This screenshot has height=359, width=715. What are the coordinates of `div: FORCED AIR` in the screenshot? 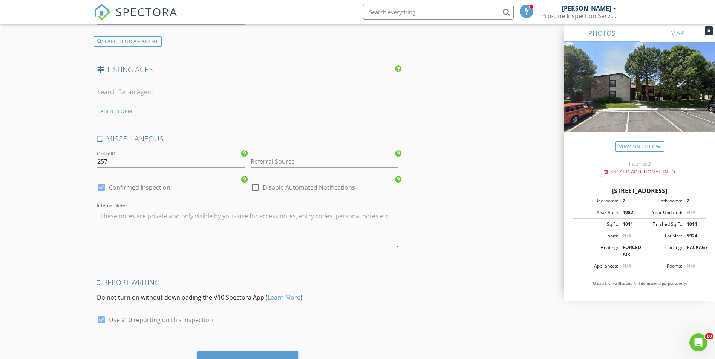 It's located at (628, 251).